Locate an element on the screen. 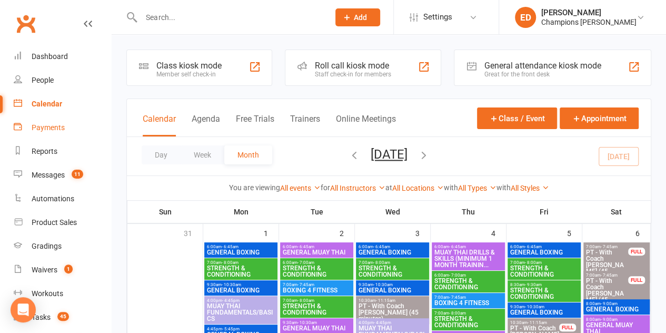 Image resolution: width=666 pixels, height=333 pixels. div: 6 is located at coordinates (643, 232).